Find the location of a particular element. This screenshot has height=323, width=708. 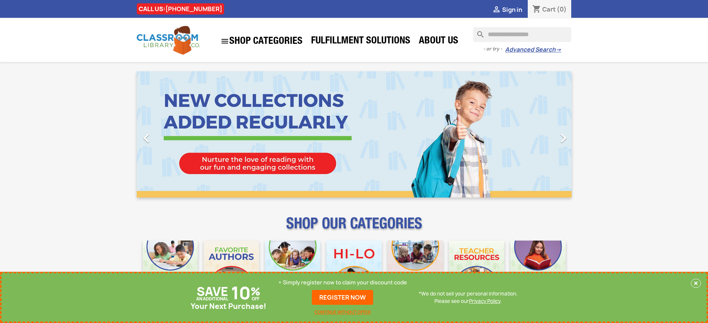

img: CLC_Fiction_Nonfiction_Mobile.jpg is located at coordinates (415, 268).